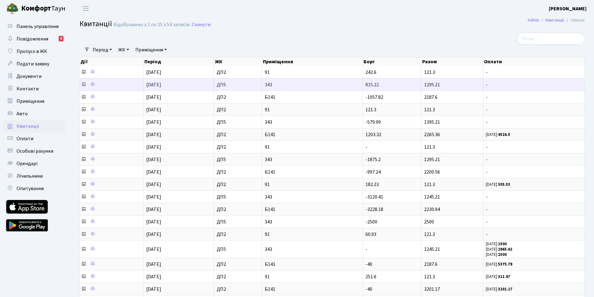 This screenshot has width=594, height=297. Describe the element at coordinates (35, 151) in the screenshot. I see `span: Особові рахунки` at that location.